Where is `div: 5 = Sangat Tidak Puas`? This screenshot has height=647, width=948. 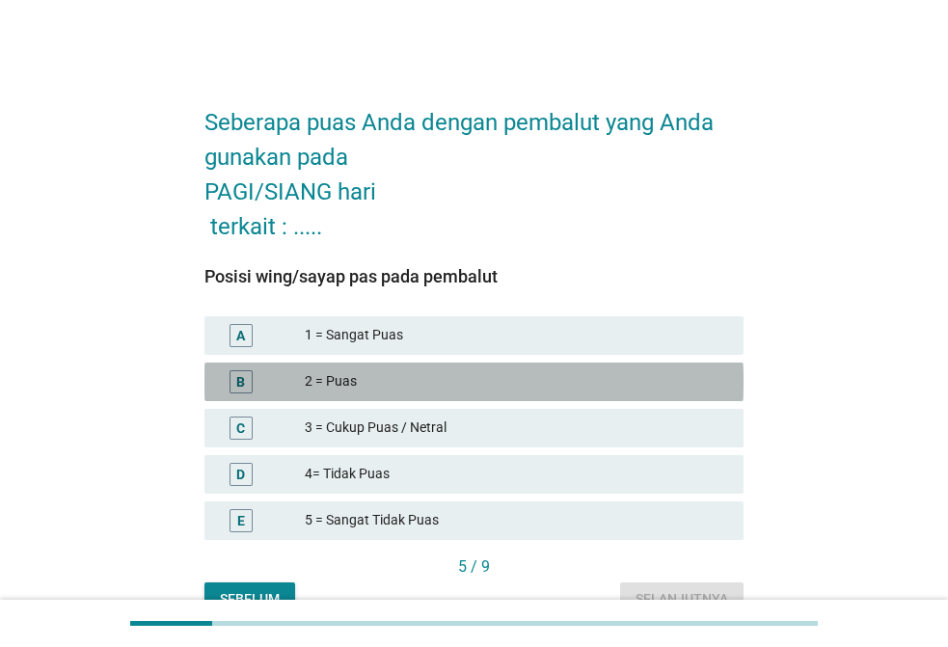 div: 5 = Sangat Tidak Puas is located at coordinates (516, 521).